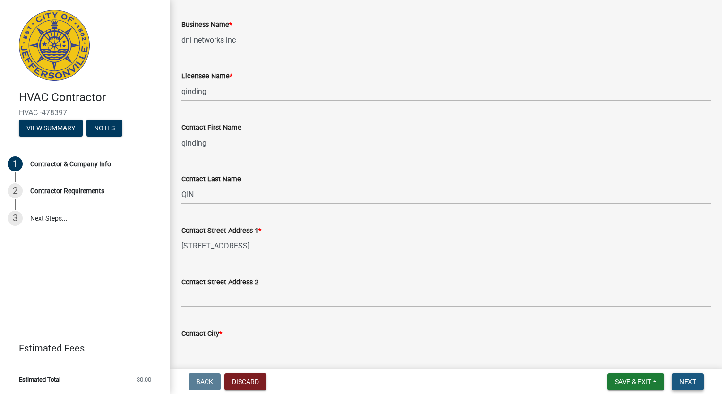 The height and width of the screenshot is (394, 722). What do you see at coordinates (211, 128) in the screenshot?
I see `label: Contact First Name` at bounding box center [211, 128].